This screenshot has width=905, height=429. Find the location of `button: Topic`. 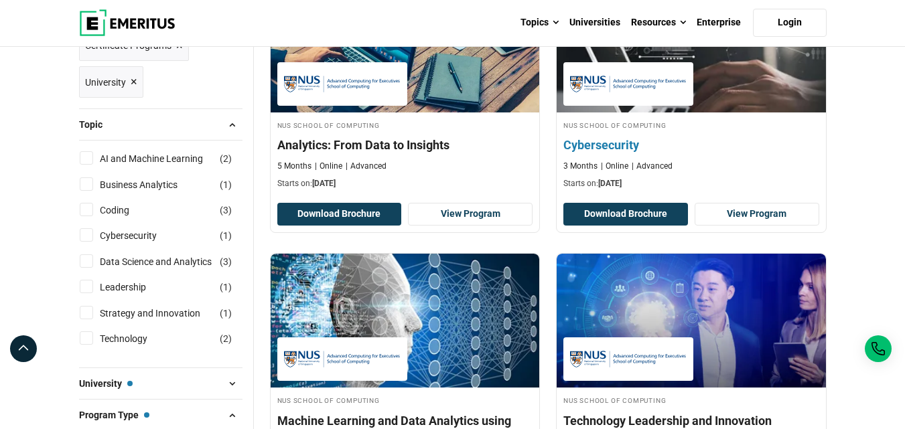

button: Topic is located at coordinates (161, 125).